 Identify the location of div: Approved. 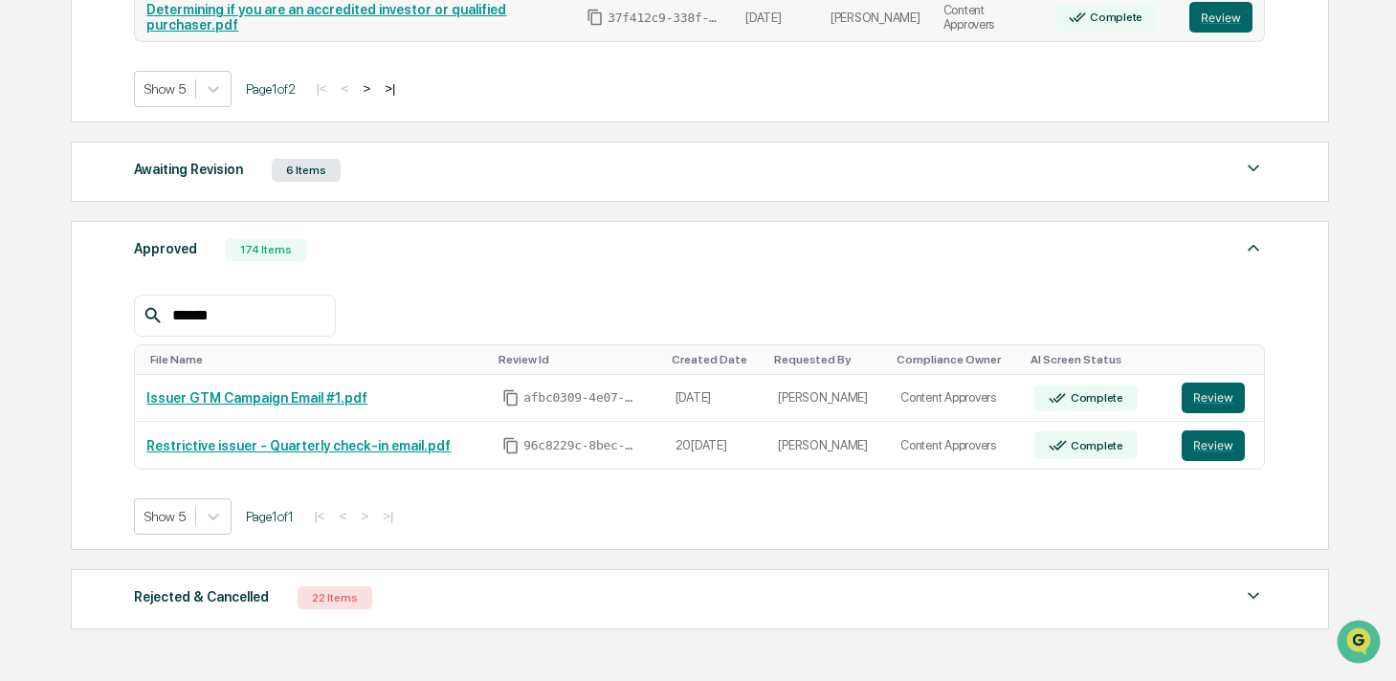
(165, 249).